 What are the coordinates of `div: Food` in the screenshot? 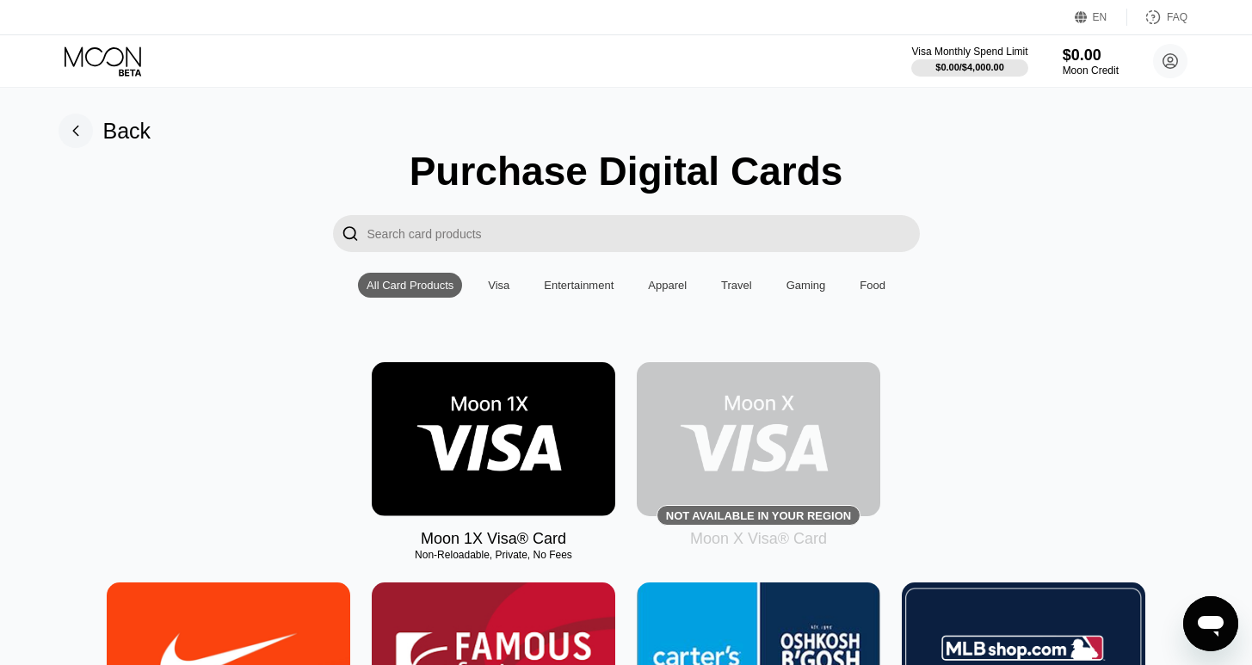 It's located at (873, 285).